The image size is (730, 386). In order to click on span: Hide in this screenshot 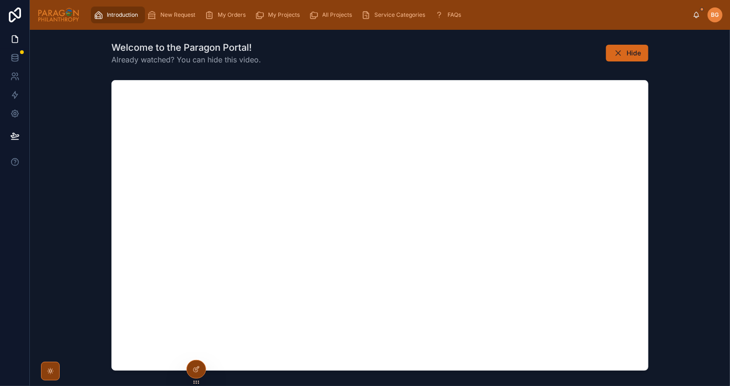, I will do `click(633, 53)`.